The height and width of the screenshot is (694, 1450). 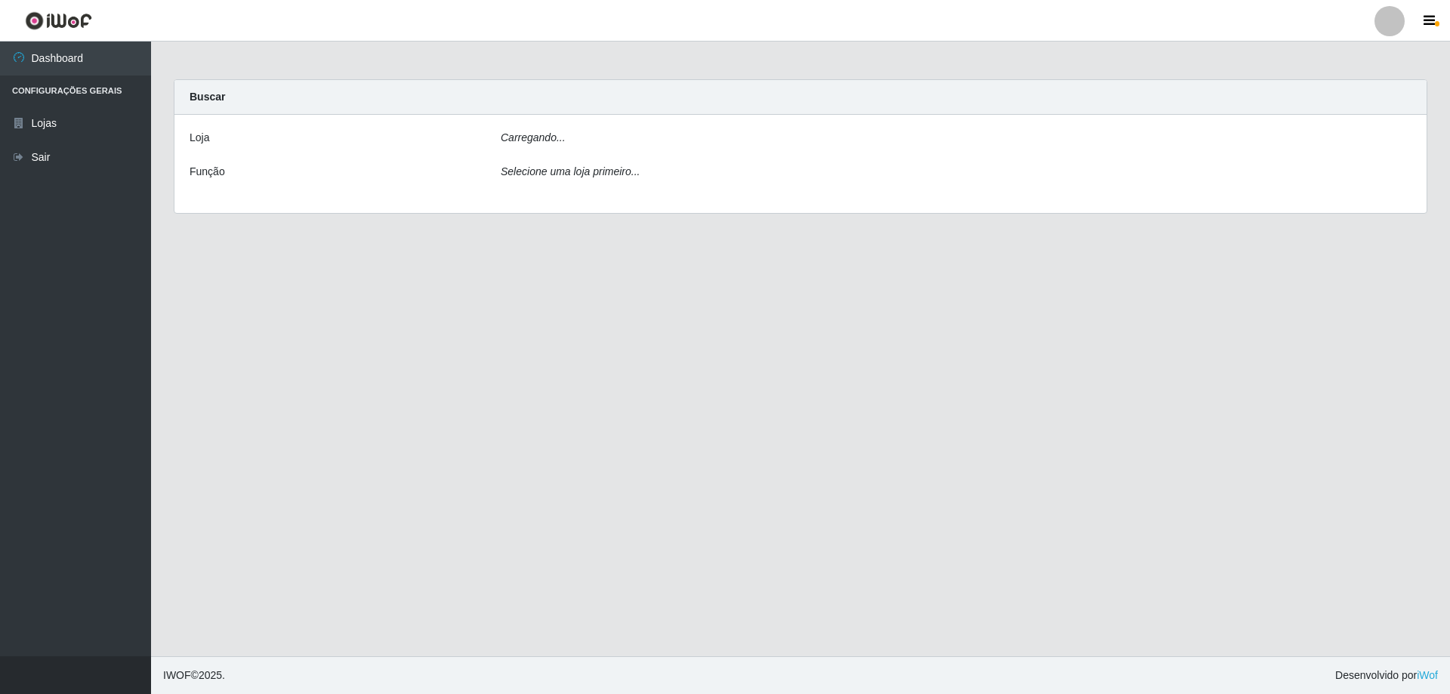 What do you see at coordinates (58, 20) in the screenshot?
I see `img: CoreUI Logo` at bounding box center [58, 20].